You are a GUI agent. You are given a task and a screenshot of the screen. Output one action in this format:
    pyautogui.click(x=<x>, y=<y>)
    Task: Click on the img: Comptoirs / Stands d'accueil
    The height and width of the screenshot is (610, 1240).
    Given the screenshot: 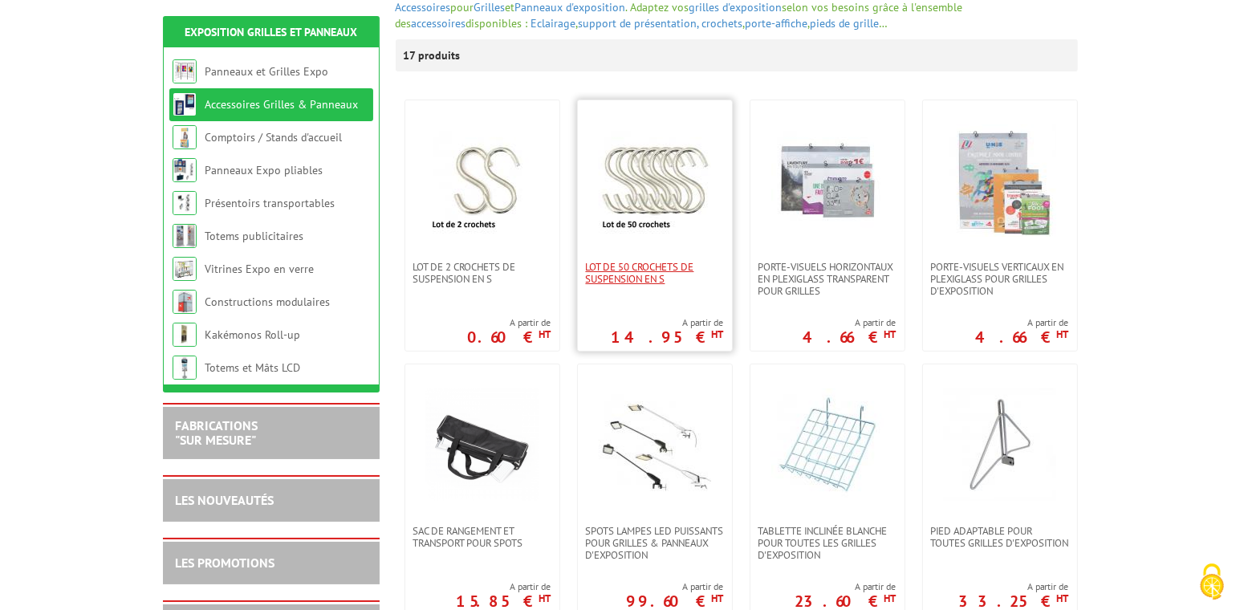 What is the action you would take?
    pyautogui.click(x=185, y=137)
    